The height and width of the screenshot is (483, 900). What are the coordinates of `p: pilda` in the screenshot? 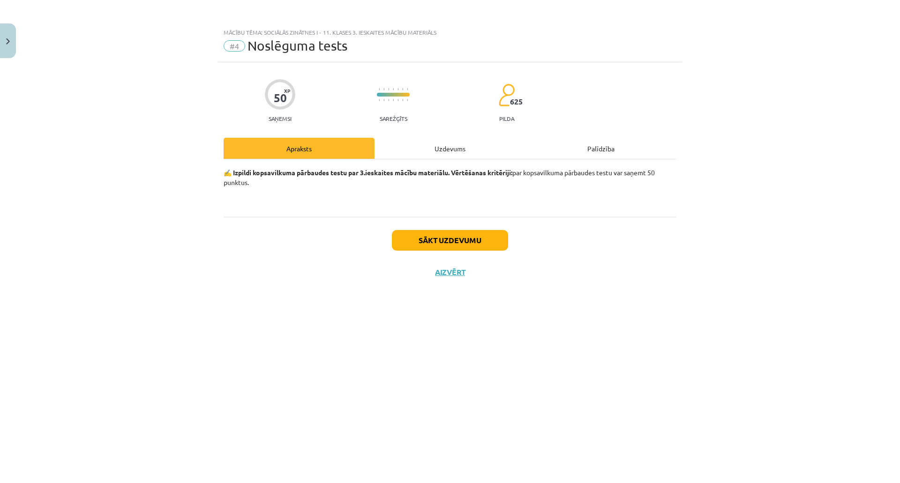 It's located at (507, 119).